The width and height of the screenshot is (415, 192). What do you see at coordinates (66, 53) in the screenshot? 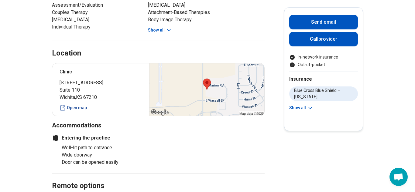
I see `h2: Location` at bounding box center [66, 53].